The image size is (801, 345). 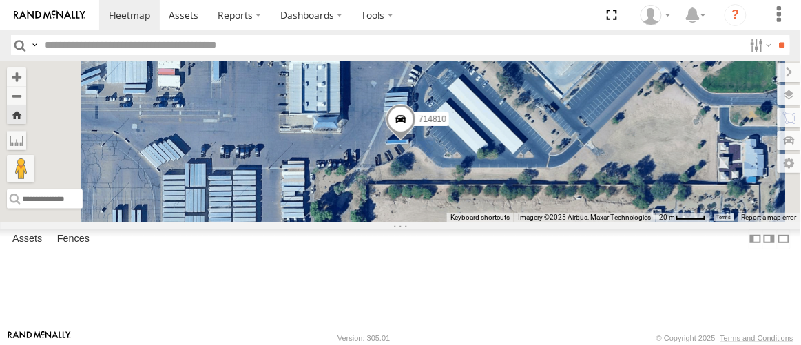 What do you see at coordinates (683, 218) in the screenshot?
I see `button: Map Scale: 20 m per 40 pixels` at bounding box center [683, 218].